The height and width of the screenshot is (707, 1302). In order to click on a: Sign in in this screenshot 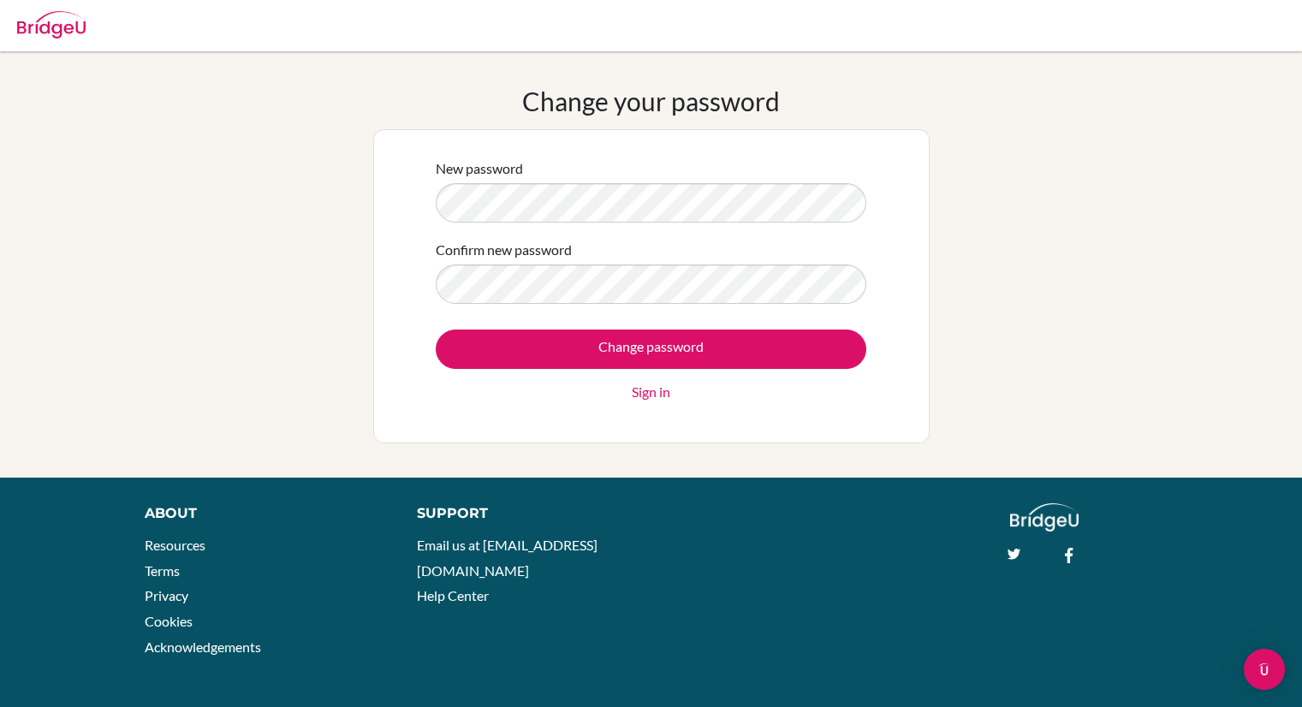, I will do `click(651, 392)`.